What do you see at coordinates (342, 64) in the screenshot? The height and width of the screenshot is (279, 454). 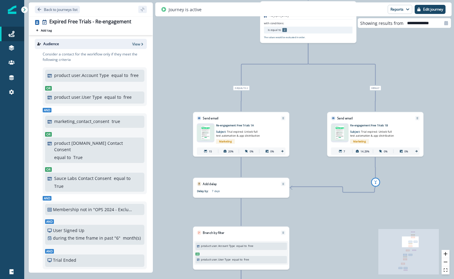 I see `g: Edge from 95e2fc10-30c7-4e31-b96a-d2cc7aa32915 to node-edge-labelff348411-a210-45e7-9727-baff2d43...` at bounding box center [342, 64].